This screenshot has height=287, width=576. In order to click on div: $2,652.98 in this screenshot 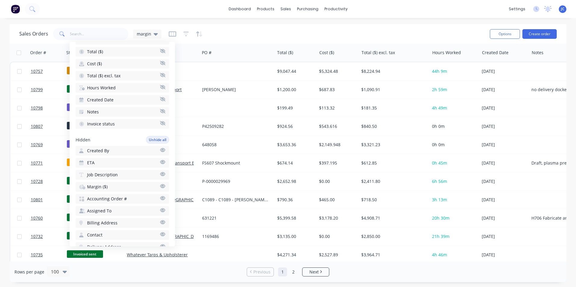, I will do `click(295, 182)`.